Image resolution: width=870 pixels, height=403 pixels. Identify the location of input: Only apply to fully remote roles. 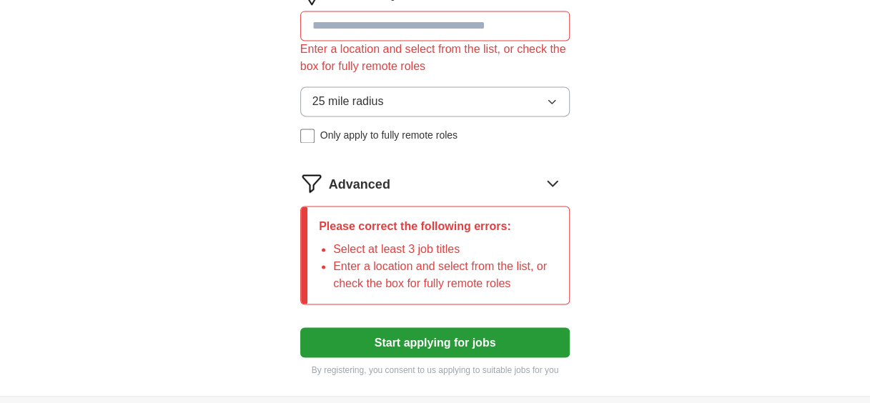
(307, 136).